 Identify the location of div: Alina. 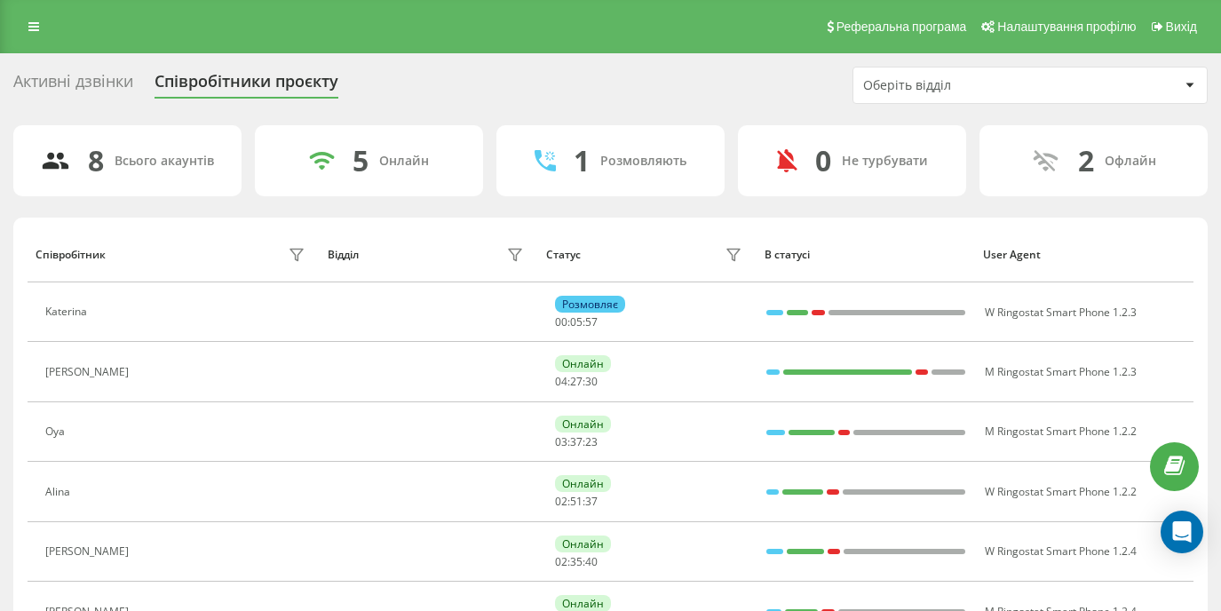
(59, 492).